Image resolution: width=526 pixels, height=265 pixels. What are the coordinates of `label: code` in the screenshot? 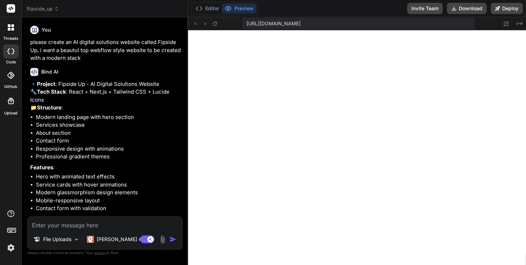 It's located at (11, 62).